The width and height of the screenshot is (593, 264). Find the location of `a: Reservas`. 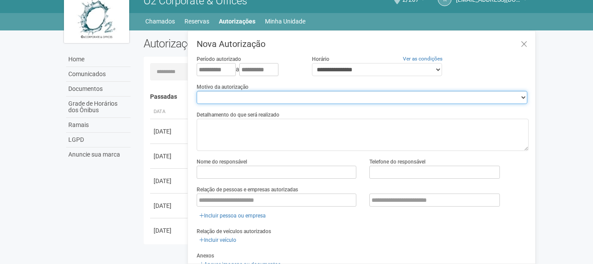

a: Reservas is located at coordinates (197, 21).